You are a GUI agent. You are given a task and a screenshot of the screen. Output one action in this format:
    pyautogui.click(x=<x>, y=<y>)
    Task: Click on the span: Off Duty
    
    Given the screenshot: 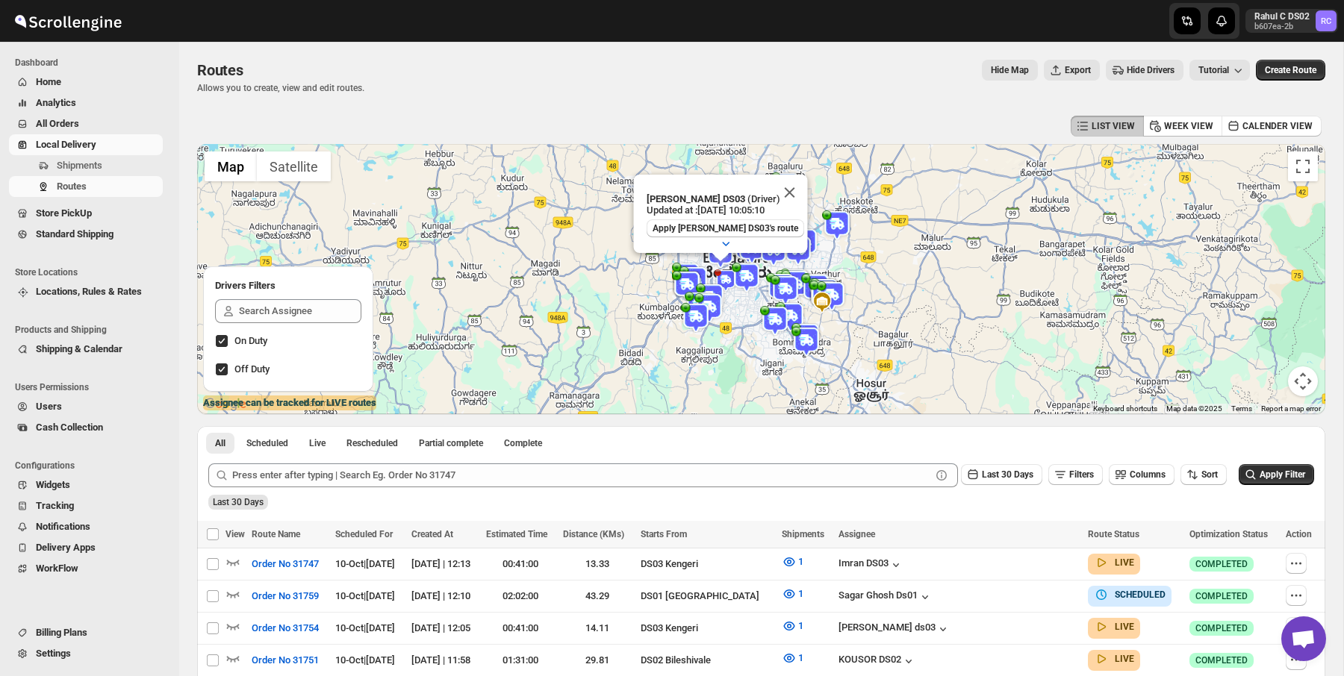 What is the action you would take?
    pyautogui.click(x=252, y=369)
    